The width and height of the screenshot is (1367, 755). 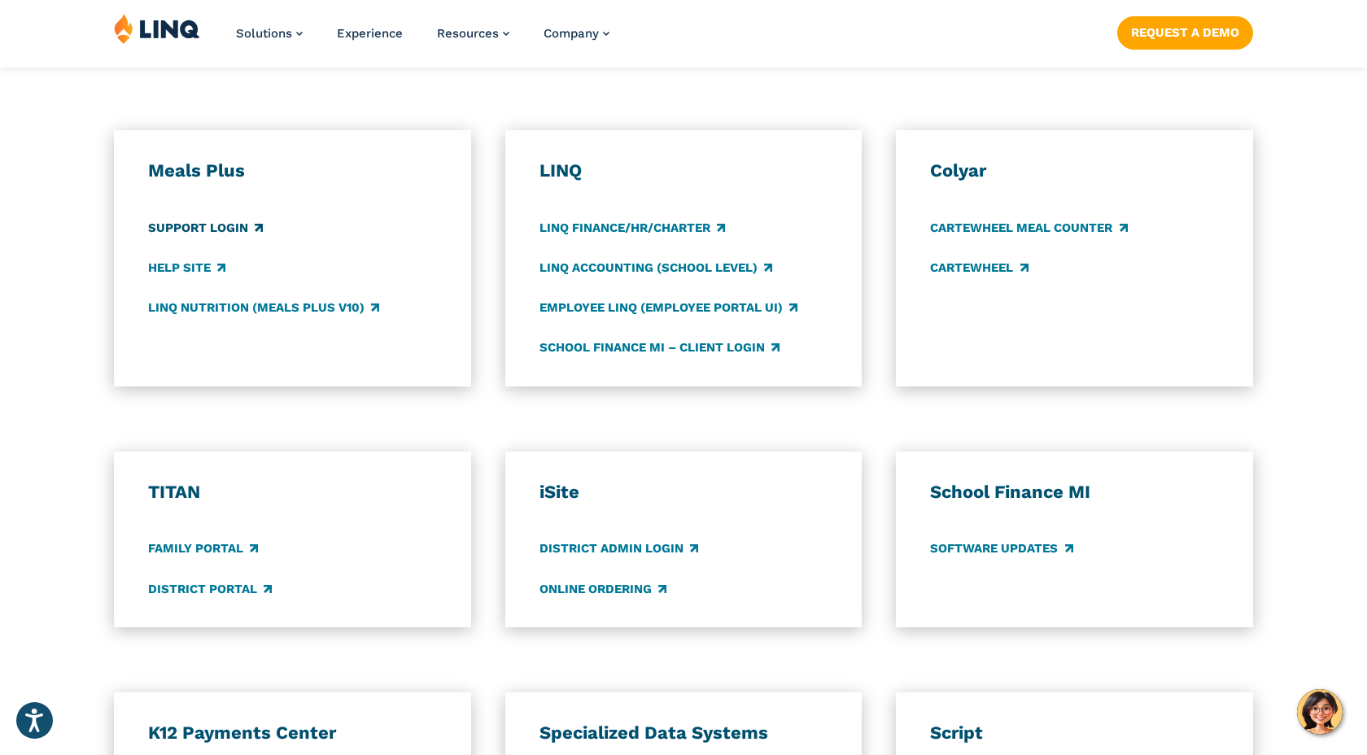 What do you see at coordinates (979, 268) in the screenshot?
I see `a: CARTEWHEEL` at bounding box center [979, 268].